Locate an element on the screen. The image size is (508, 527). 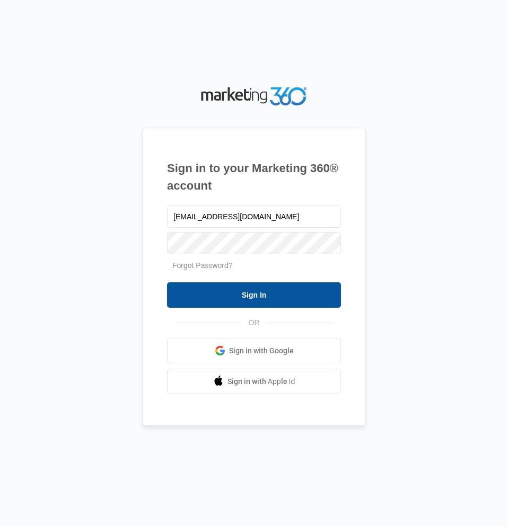
input: Email is located at coordinates (254, 217).